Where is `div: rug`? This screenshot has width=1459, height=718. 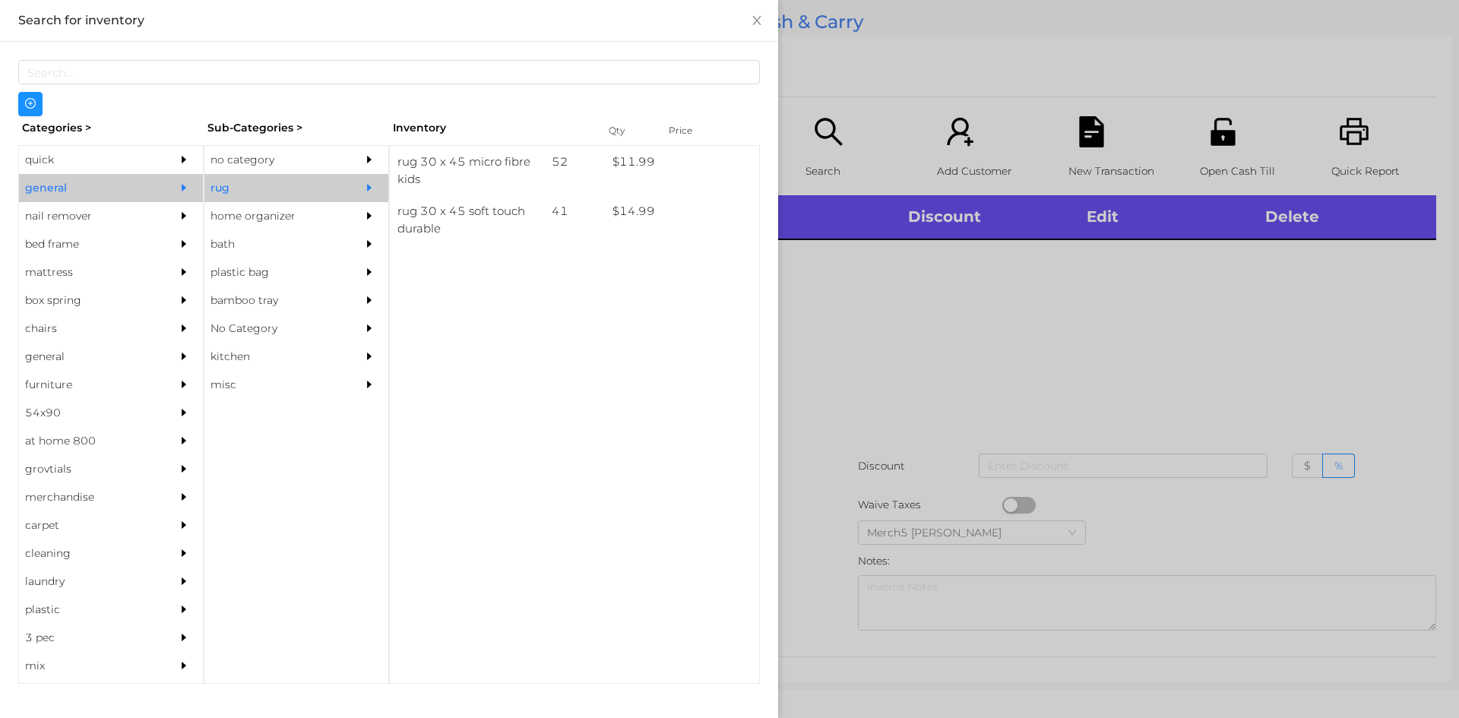
div: rug is located at coordinates (274, 188).